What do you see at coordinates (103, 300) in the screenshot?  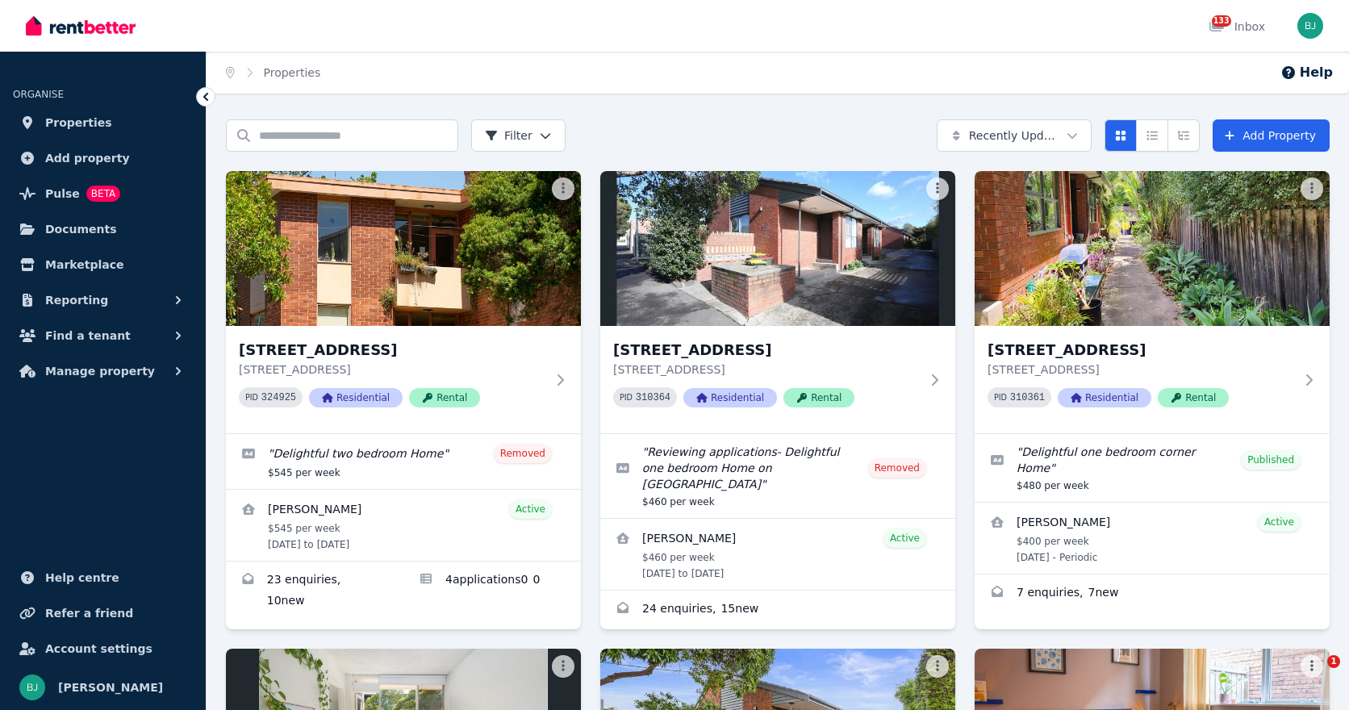 I see `button: Reporting` at bounding box center [103, 300].